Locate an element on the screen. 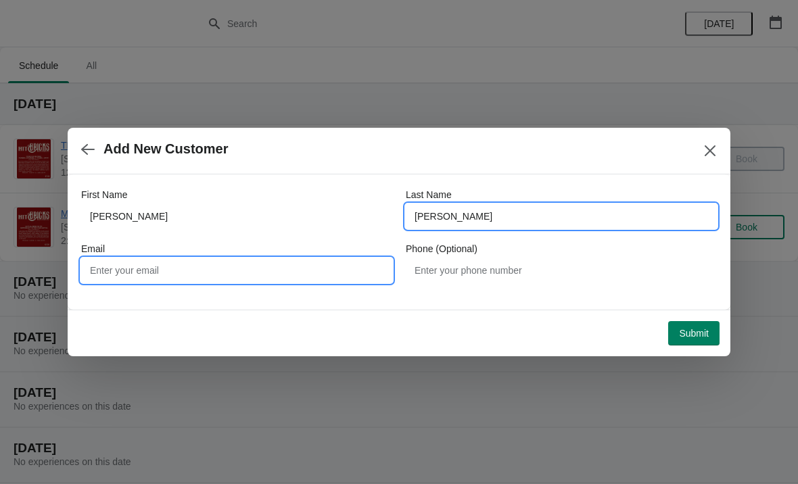 Image resolution: width=798 pixels, height=484 pixels. input: Enter your phone number is located at coordinates (561, 271).